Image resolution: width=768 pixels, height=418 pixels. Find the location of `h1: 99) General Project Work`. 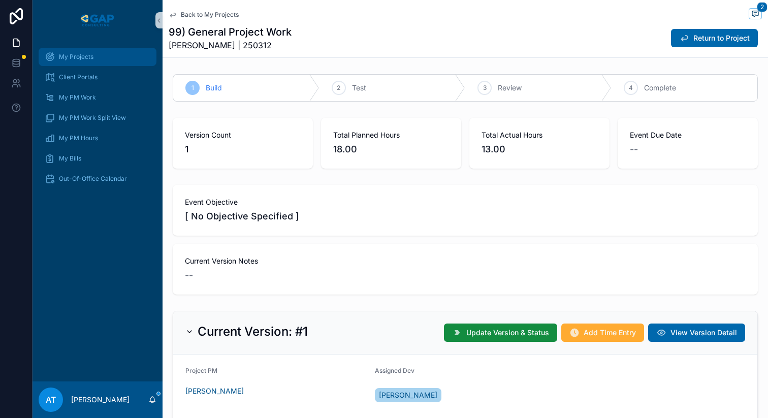

h1: 99) General Project Work is located at coordinates (230, 32).